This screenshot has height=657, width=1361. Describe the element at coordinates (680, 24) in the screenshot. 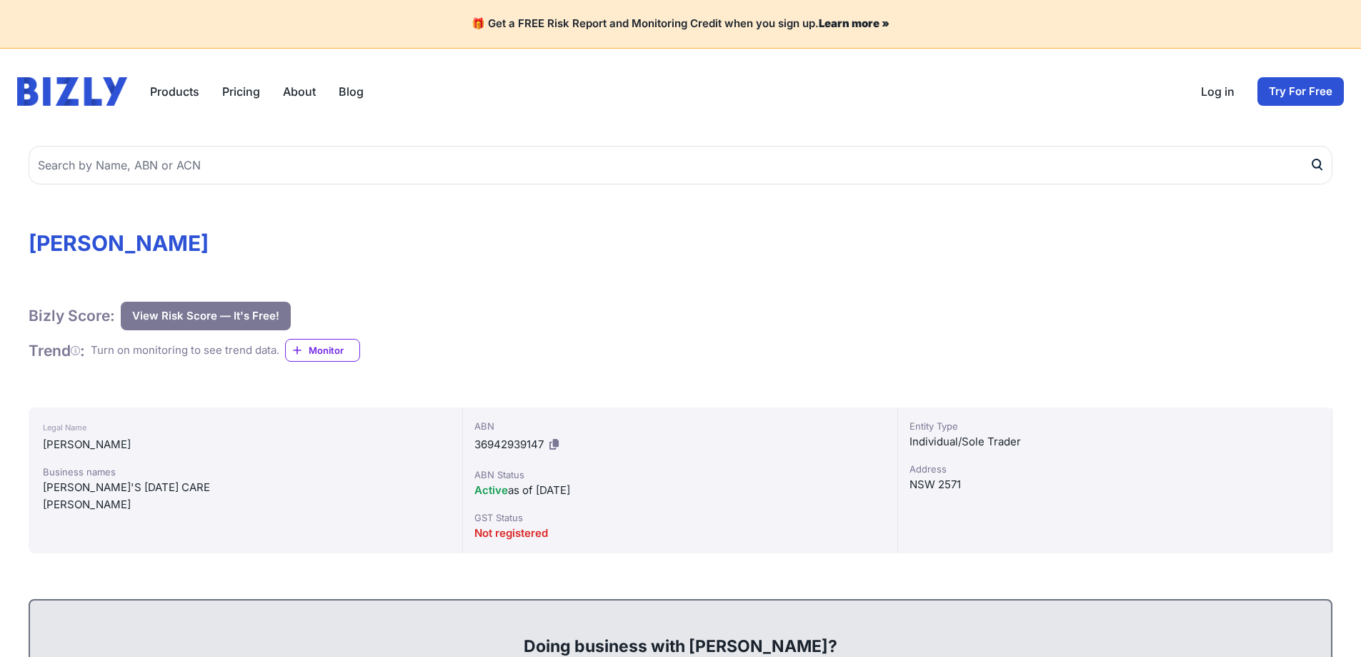

I see `h4: 🎁 Get a FREE Risk Report and Monitoring Credit when you sign up.` at that location.